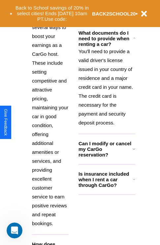  Describe the element at coordinates (114, 14) in the screenshot. I see `b: BACK2SCHOOL20` at that location.